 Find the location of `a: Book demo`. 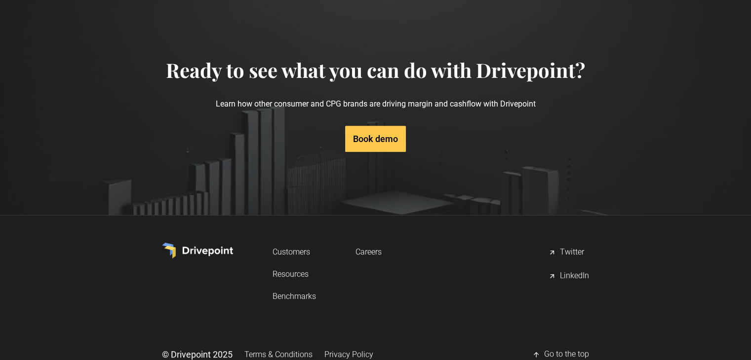

a: Book demo is located at coordinates (375, 139).